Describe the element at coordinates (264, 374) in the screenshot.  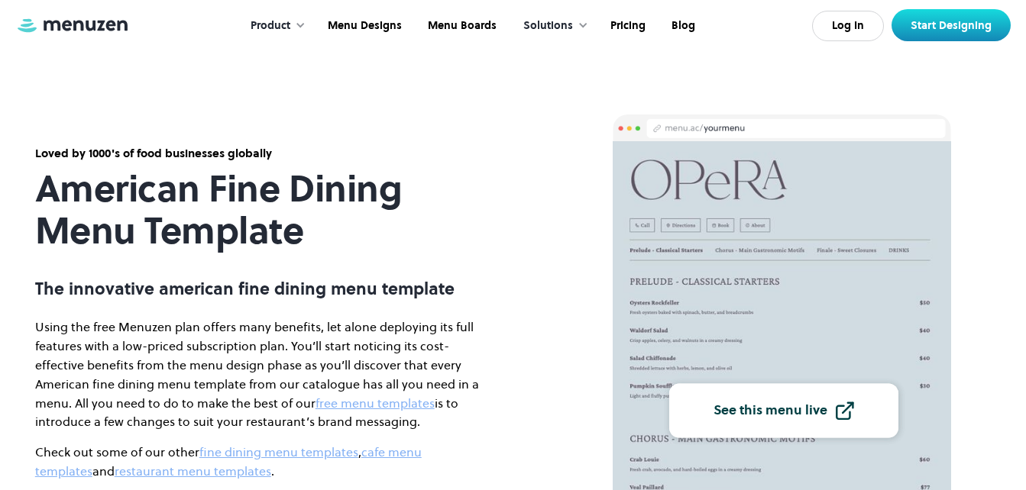
I see `p: Using the free Menuzen plan offers many benefits, let alone deploying its full features with a lo...` at that location.